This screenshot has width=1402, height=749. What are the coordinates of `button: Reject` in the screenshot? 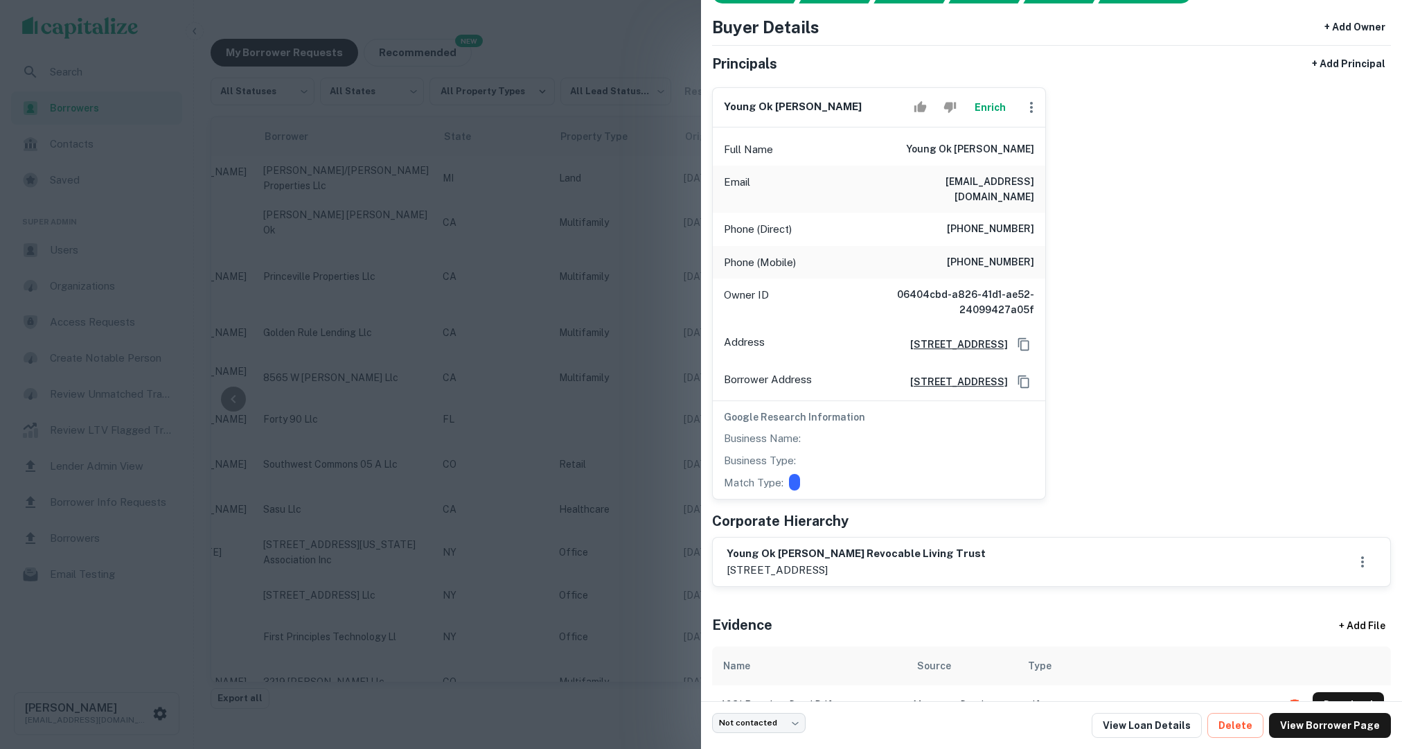 It's located at (949, 107).